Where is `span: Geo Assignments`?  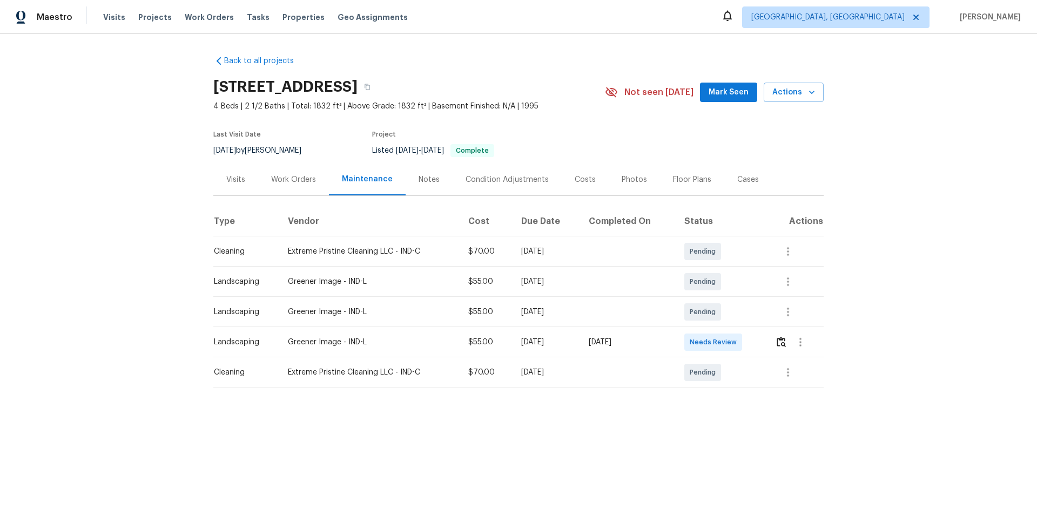 span: Geo Assignments is located at coordinates (373, 17).